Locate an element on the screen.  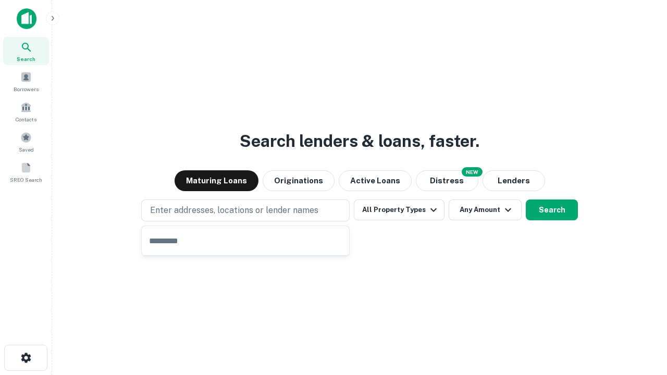
div: Search is located at coordinates (26, 51).